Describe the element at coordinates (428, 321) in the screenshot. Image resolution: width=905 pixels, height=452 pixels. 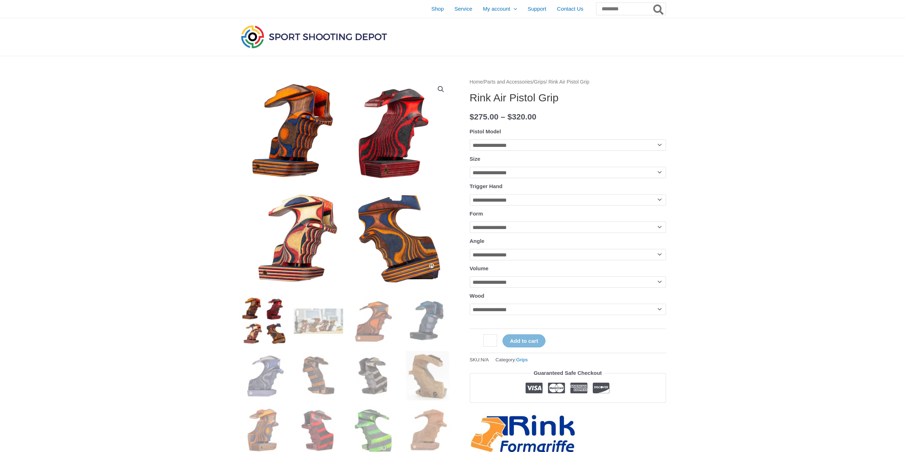
I see `img: Rink Air Pistol Grip - Image 4` at that location.